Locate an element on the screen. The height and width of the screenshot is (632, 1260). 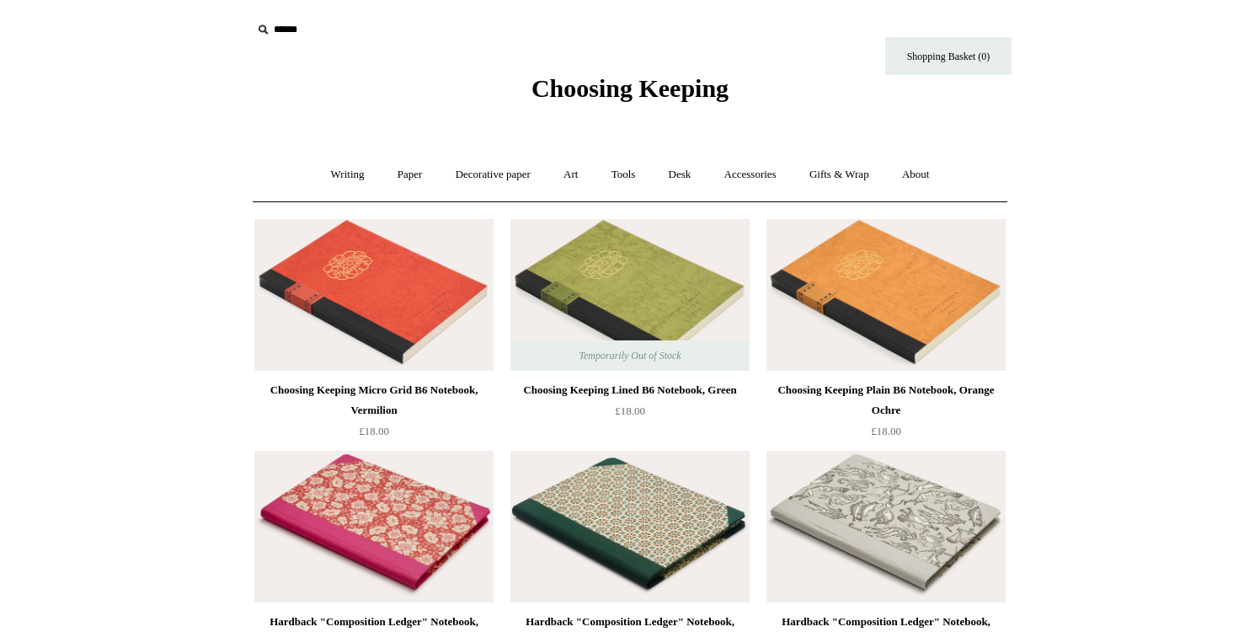
img: Hardback "Composition Ledger" Notebook, Post-War Floral is located at coordinates (374, 526).